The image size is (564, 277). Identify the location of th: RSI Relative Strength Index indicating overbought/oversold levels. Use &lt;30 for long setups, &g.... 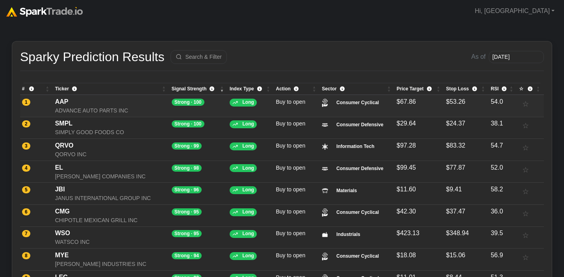
(503, 89).